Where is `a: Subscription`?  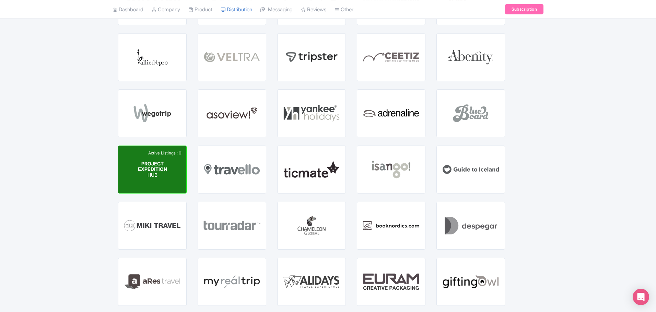 a: Subscription is located at coordinates (524, 9).